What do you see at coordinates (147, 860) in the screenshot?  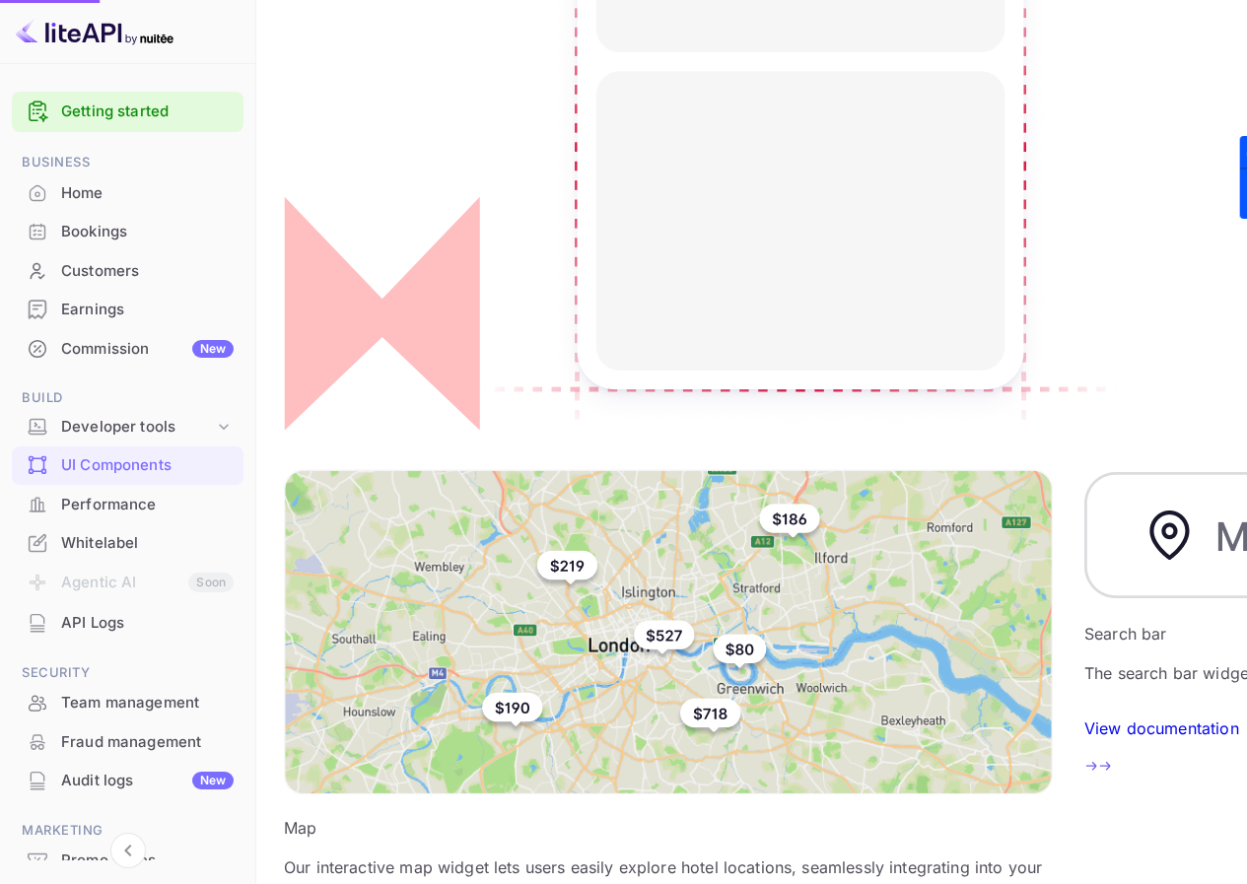 I see `div: Promo codes` at bounding box center [147, 860].